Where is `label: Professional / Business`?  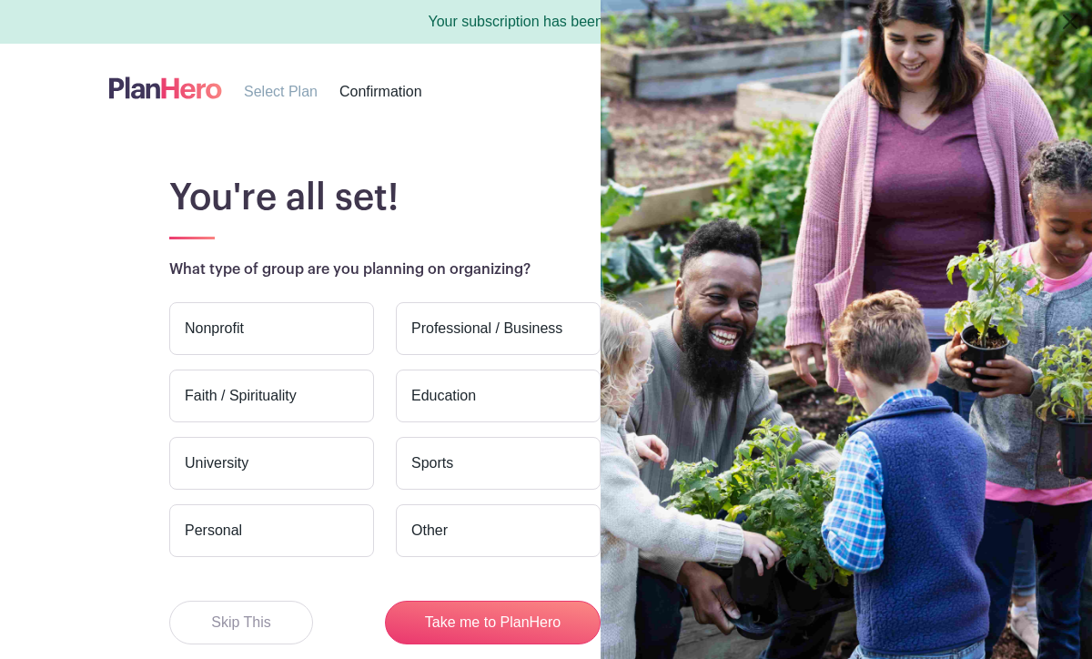 label: Professional / Business is located at coordinates (498, 329).